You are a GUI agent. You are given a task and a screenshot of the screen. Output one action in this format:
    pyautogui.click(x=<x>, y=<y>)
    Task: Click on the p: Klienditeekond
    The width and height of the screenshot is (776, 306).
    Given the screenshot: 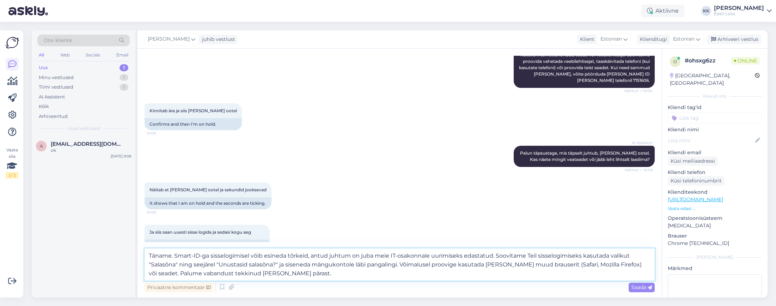 What is the action you would take?
    pyautogui.click(x=715, y=192)
    